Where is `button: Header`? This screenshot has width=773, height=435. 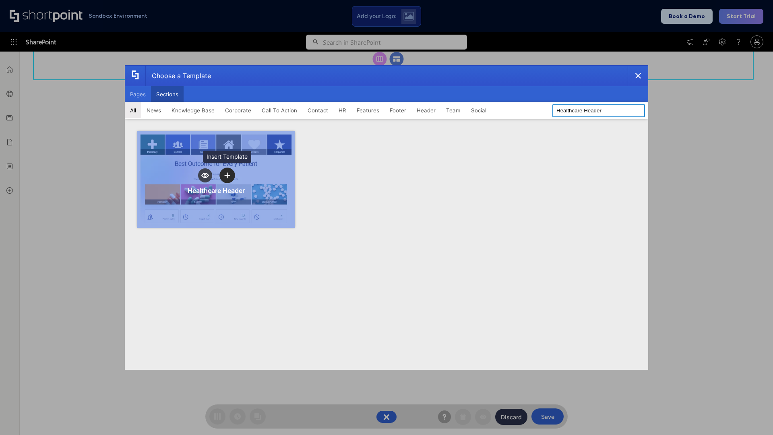
button: Header is located at coordinates (426, 110).